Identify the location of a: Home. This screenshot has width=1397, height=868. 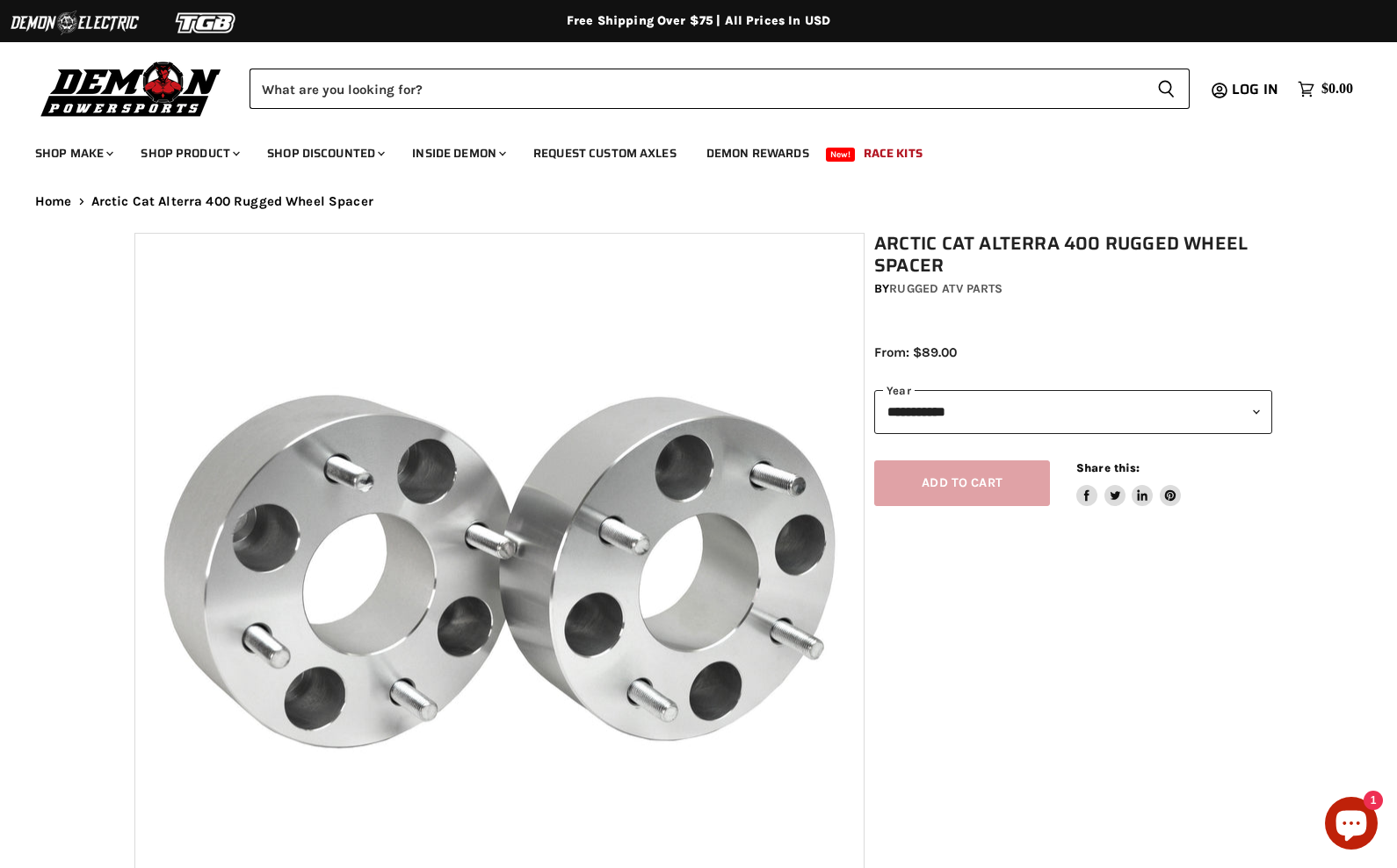
(53, 201).